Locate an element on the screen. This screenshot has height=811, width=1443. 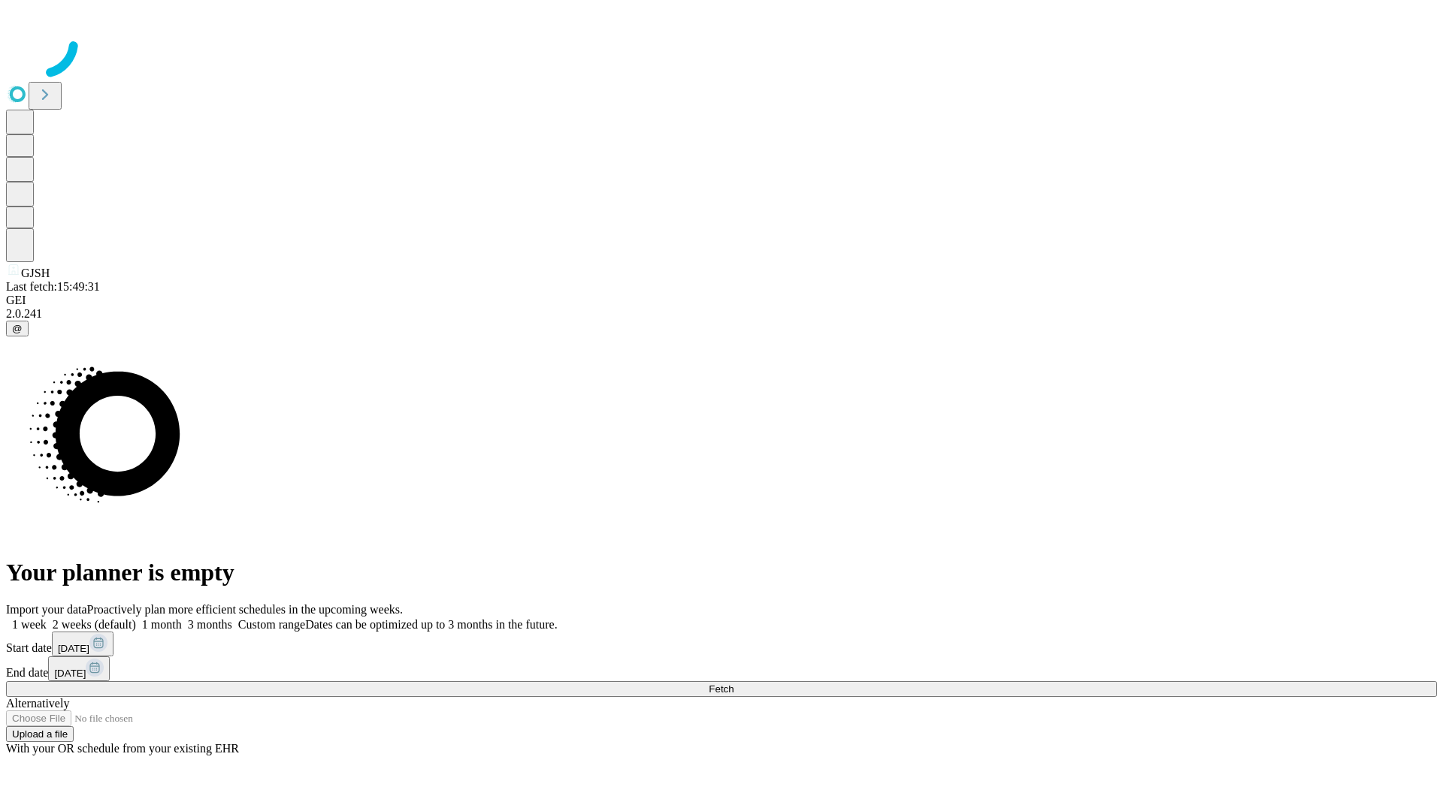
div: End date is located at coordinates (721, 669).